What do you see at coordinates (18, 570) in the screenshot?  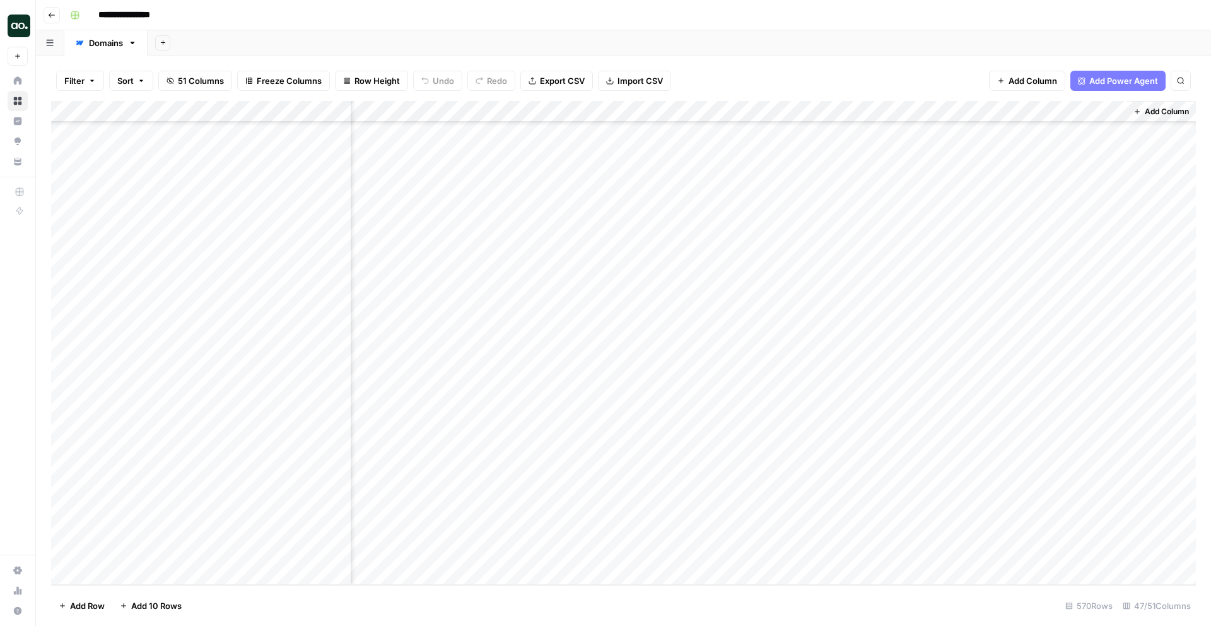 I see `a: Settings` at bounding box center [18, 570].